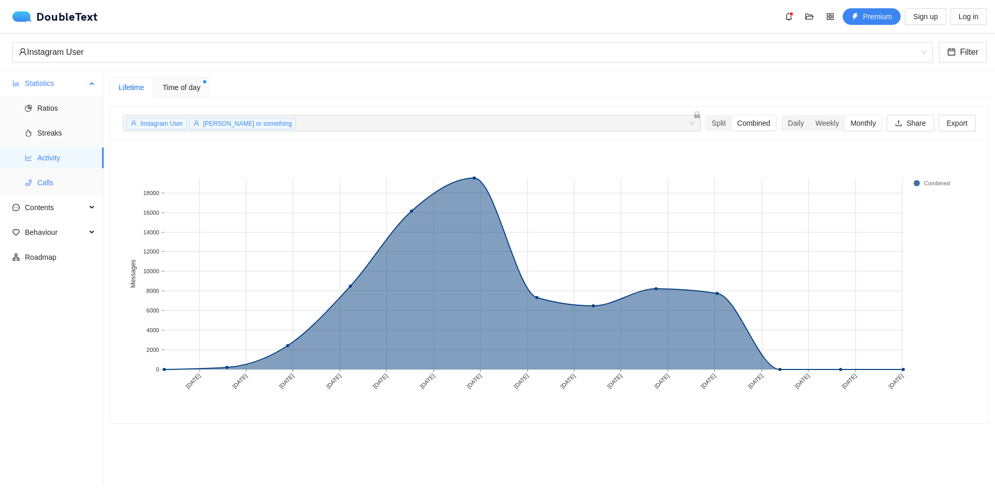 This screenshot has width=995, height=489. I want to click on a: logoDoubleText, so click(55, 17).